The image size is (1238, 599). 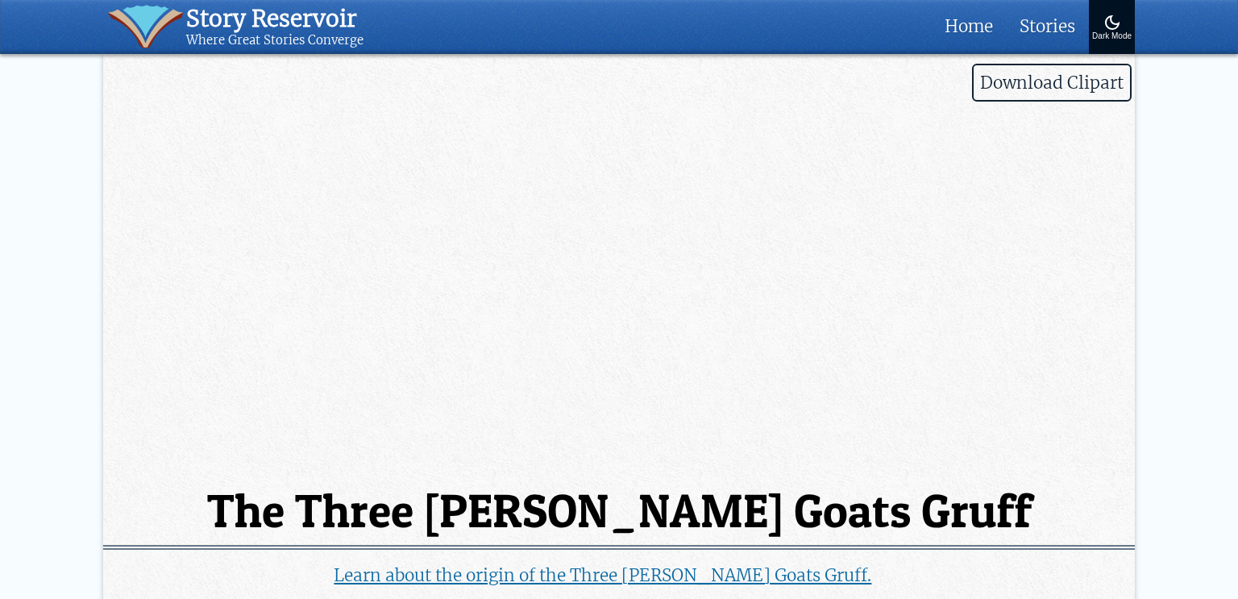 I want to click on div: Dark Mode, so click(x=1111, y=36).